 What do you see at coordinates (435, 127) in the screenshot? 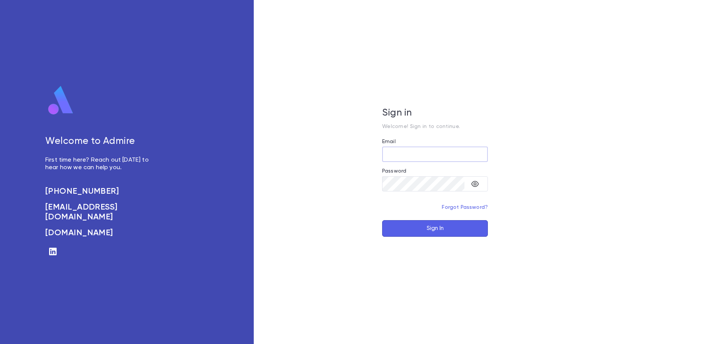
I see `p: Welcome! Sign in to continue.` at bounding box center [435, 127].